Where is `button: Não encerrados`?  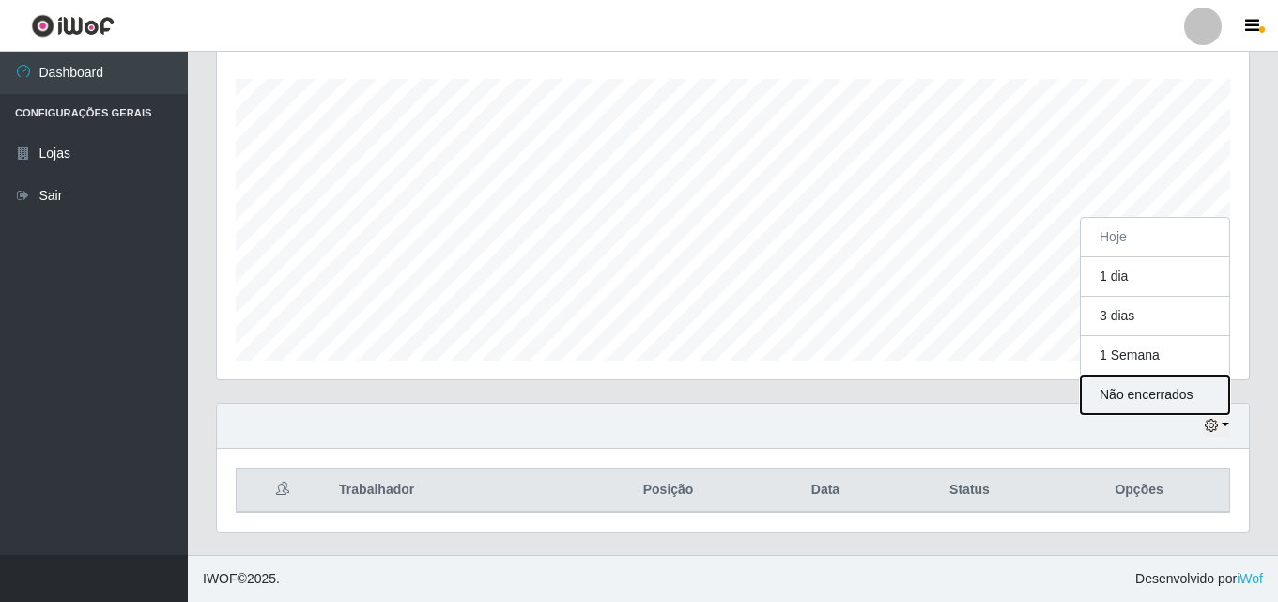
button: Não encerrados is located at coordinates (1155, 394).